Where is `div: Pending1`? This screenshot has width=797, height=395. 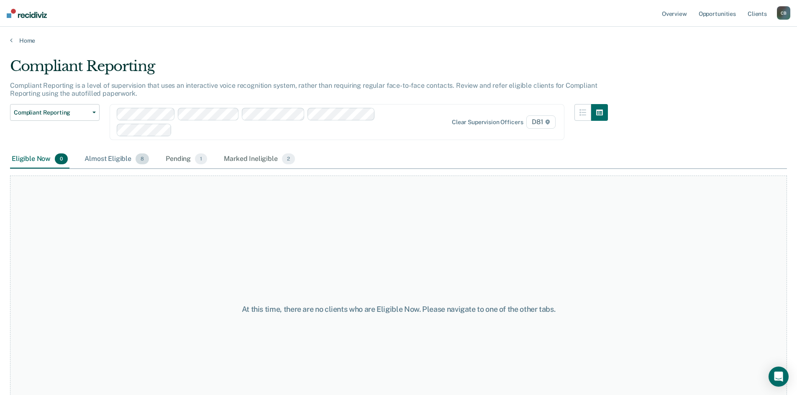 div: Pending1 is located at coordinates (186, 159).